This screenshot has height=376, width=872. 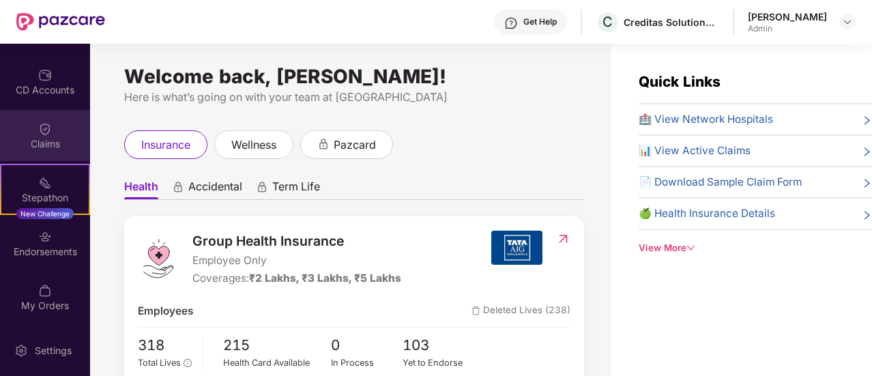 What do you see at coordinates (297, 261) in the screenshot?
I see `span: Employee Only` at bounding box center [297, 261].